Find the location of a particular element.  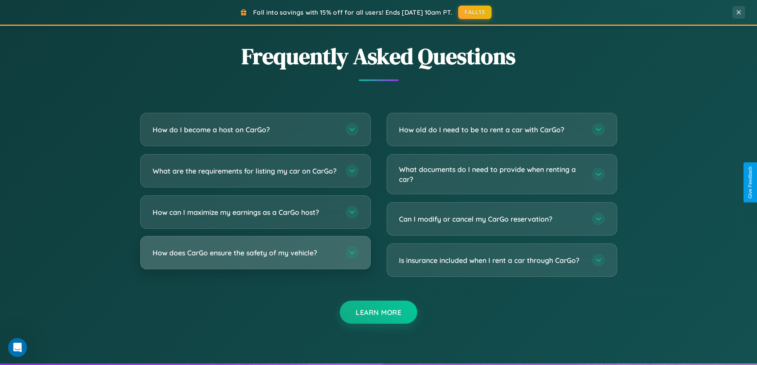

div: Give Feedback is located at coordinates (750, 182).